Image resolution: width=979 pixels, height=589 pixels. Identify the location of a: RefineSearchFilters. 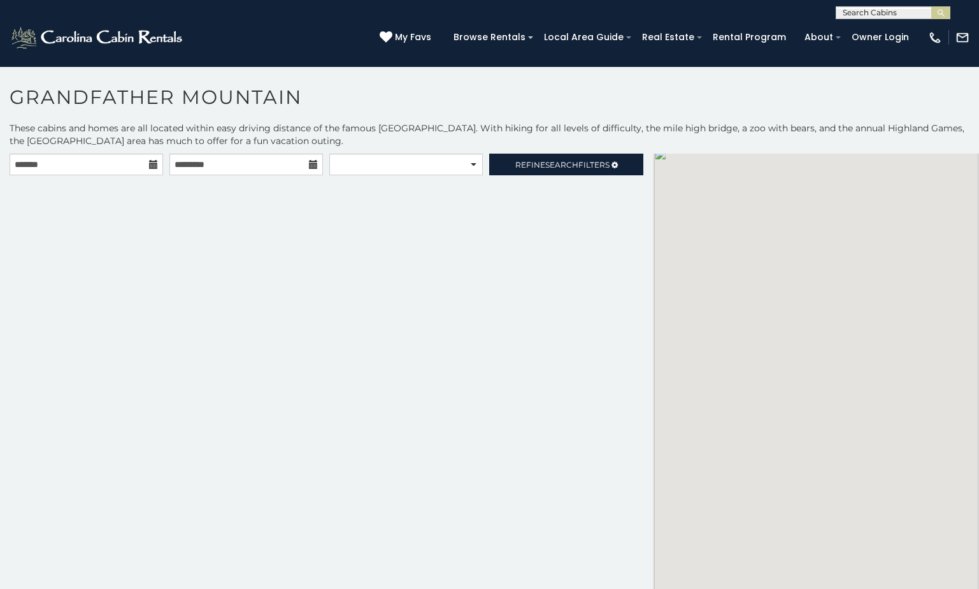
(566, 164).